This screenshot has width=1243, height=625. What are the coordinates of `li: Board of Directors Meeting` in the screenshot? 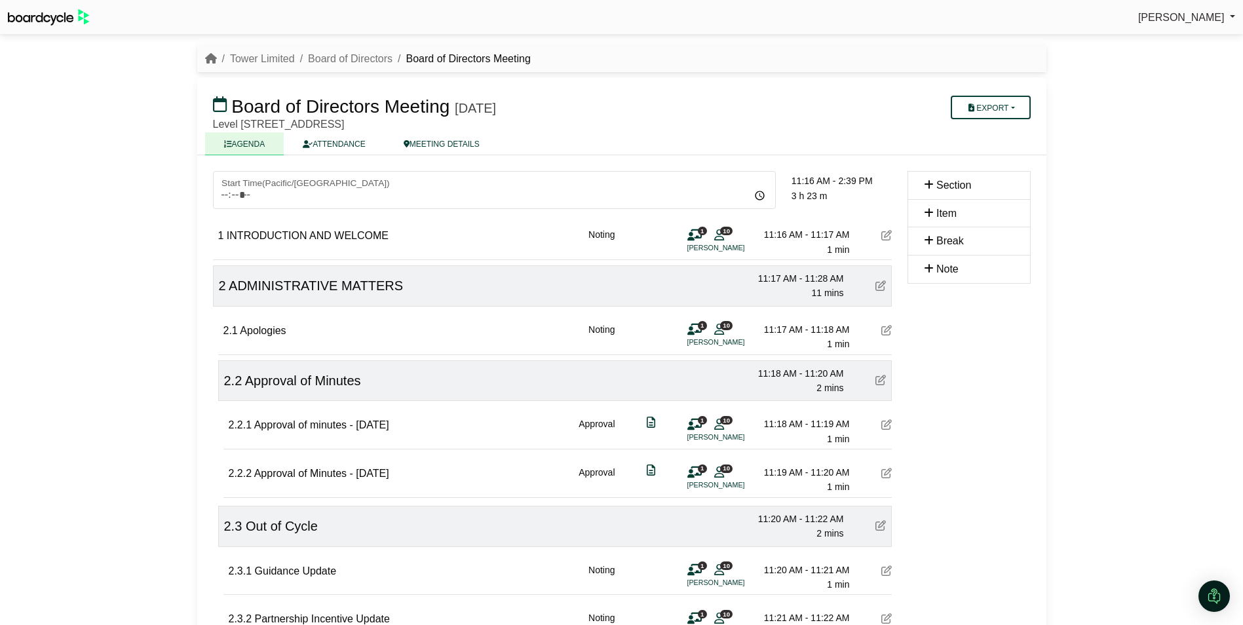 It's located at (461, 59).